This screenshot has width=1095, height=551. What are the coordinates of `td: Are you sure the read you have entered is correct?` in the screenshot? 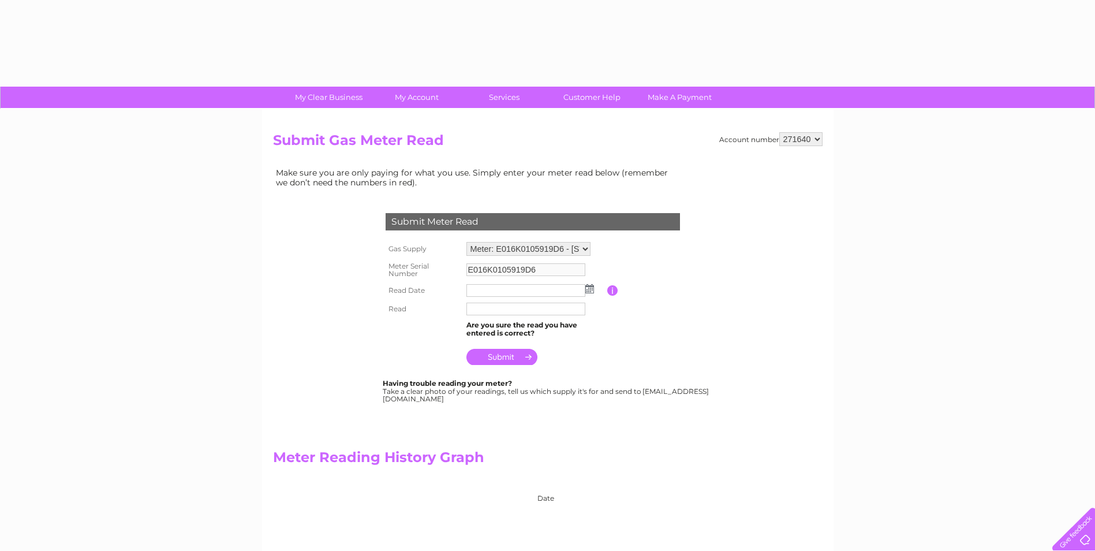 It's located at (535, 329).